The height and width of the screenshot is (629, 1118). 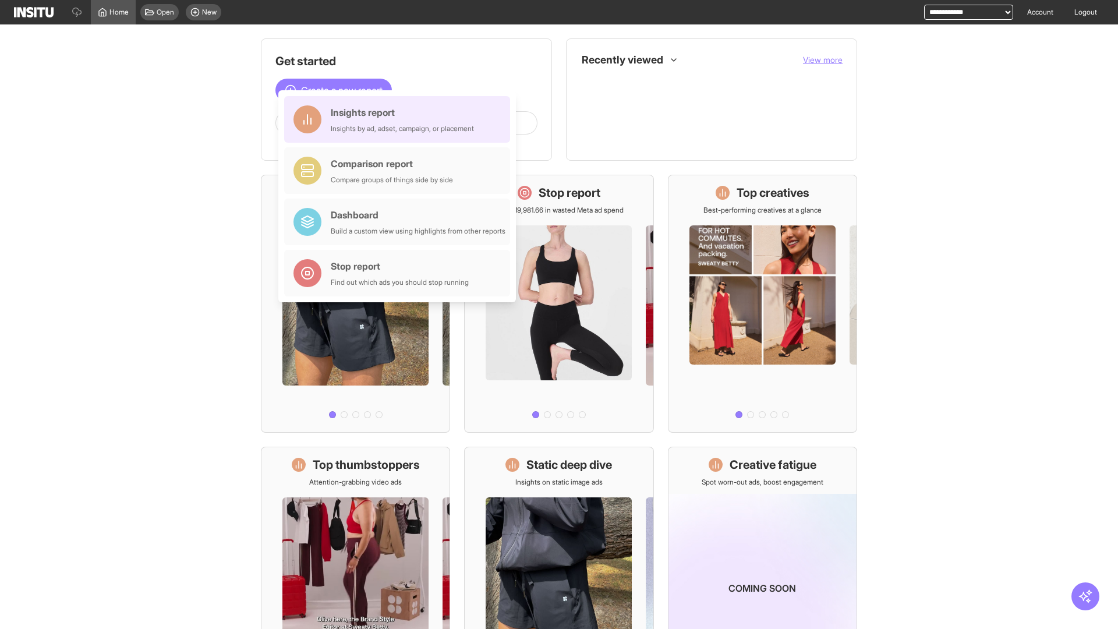 What do you see at coordinates (399, 282) in the screenshot?
I see `div: Find out which ads you should stop running` at bounding box center [399, 282].